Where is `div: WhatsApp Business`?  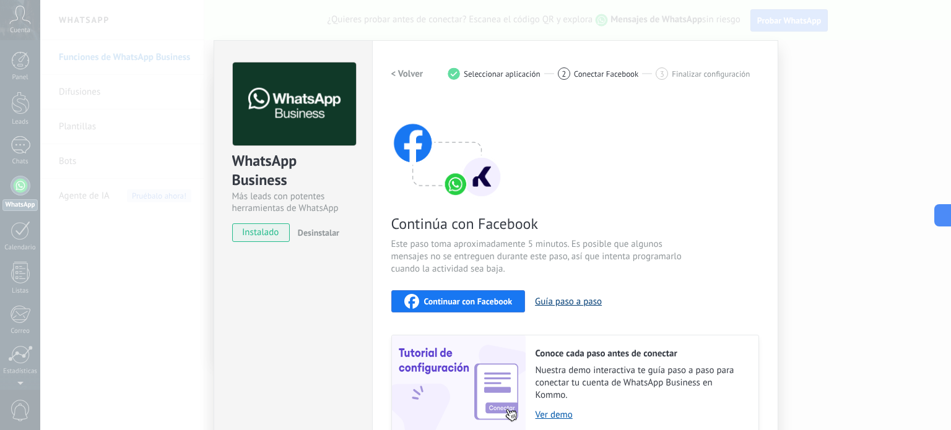
div: WhatsApp Business is located at coordinates (293, 171).